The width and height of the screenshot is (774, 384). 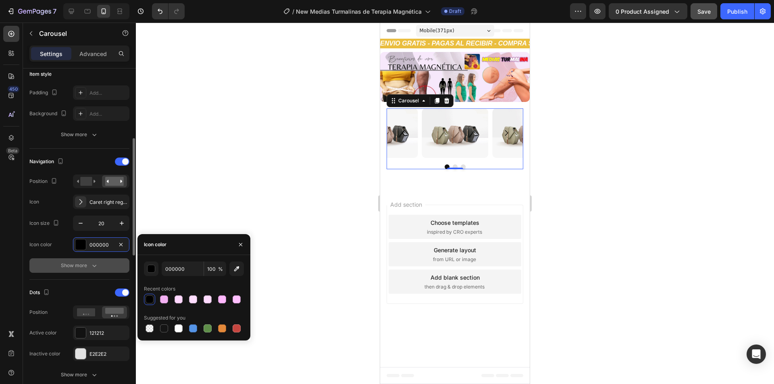 I want to click on button: 7, so click(x=31, y=11).